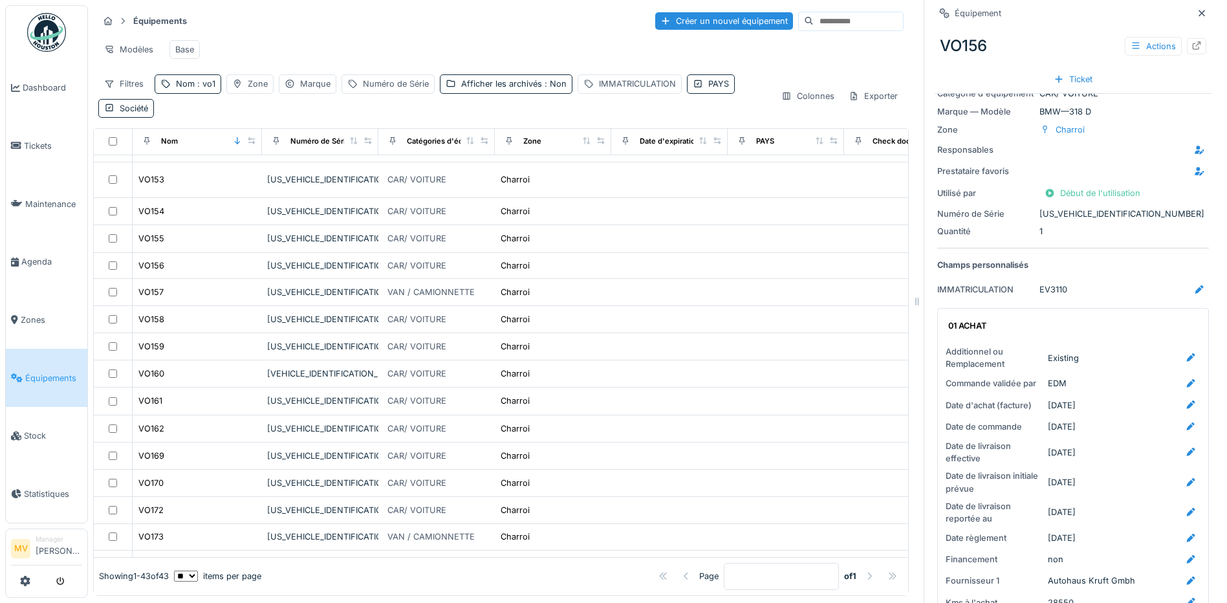 The image size is (1227, 603). I want to click on div: Page, so click(709, 576).